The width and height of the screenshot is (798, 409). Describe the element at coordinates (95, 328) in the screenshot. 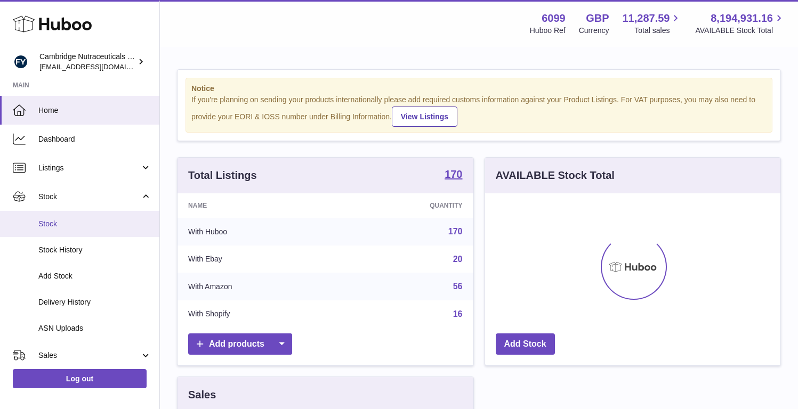

I see `span: ASN Uploads` at that location.